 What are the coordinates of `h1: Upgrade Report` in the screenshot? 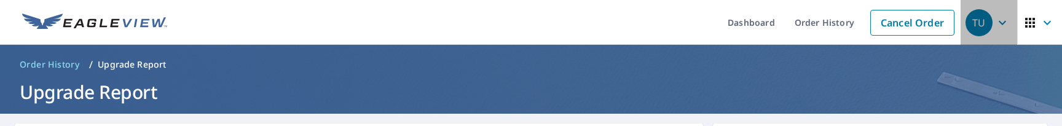 It's located at (531, 92).